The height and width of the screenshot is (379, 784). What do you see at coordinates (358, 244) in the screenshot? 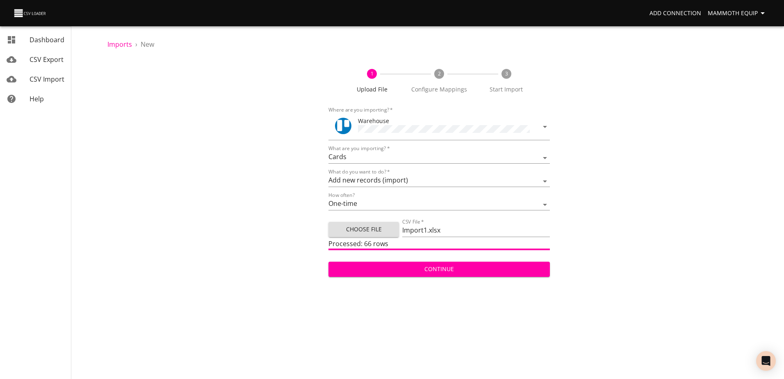
I see `span: Processed: 66 rows` at bounding box center [358, 244].